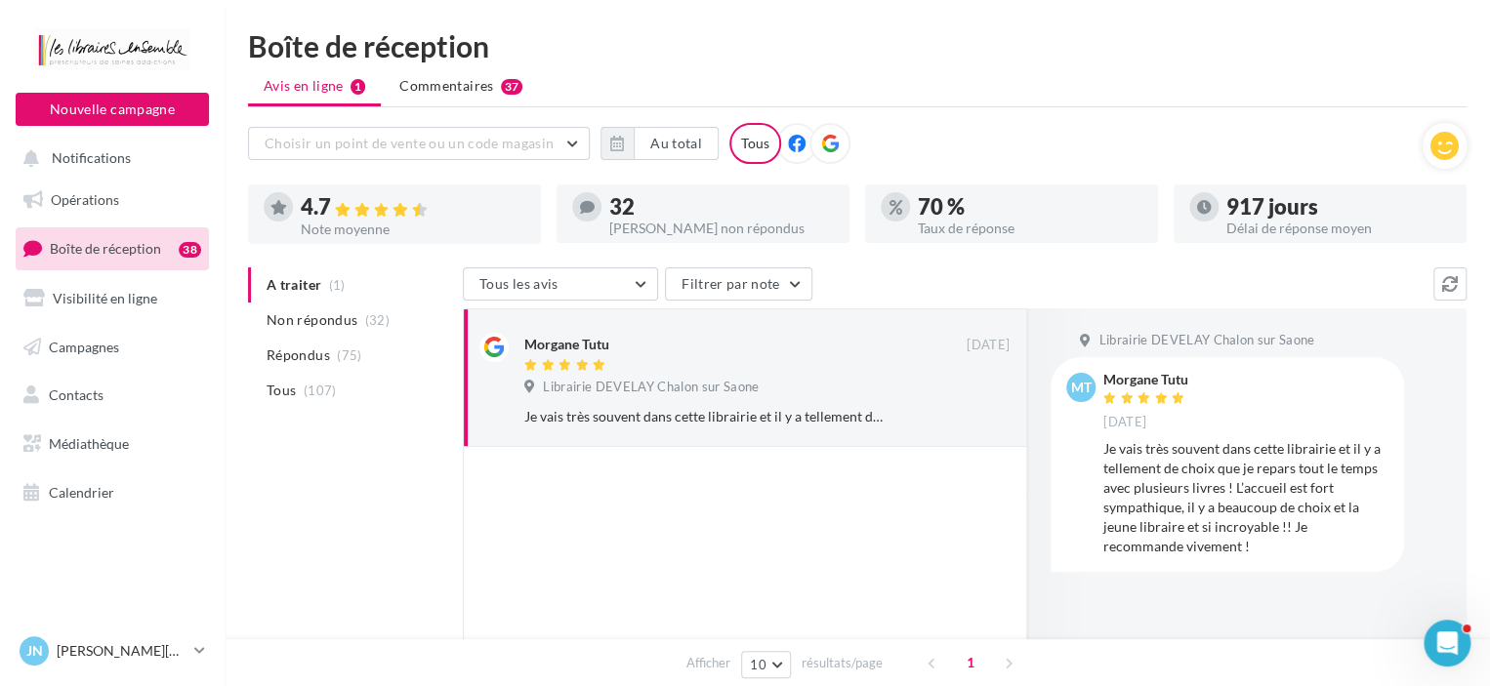 The image size is (1490, 686). Describe the element at coordinates (519, 283) in the screenshot. I see `span: Tous les avis` at that location.